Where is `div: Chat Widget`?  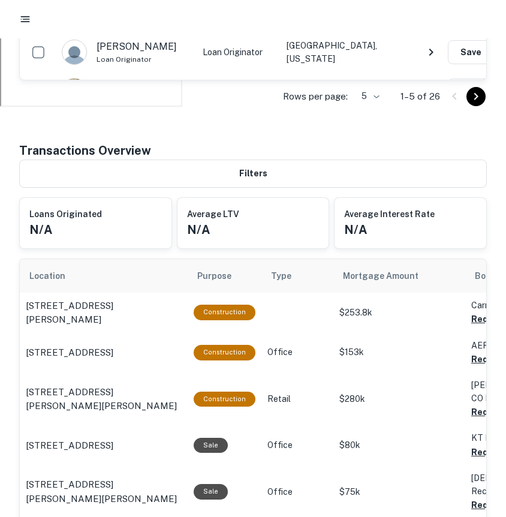
div: Chat Widget is located at coordinates (476, 450).